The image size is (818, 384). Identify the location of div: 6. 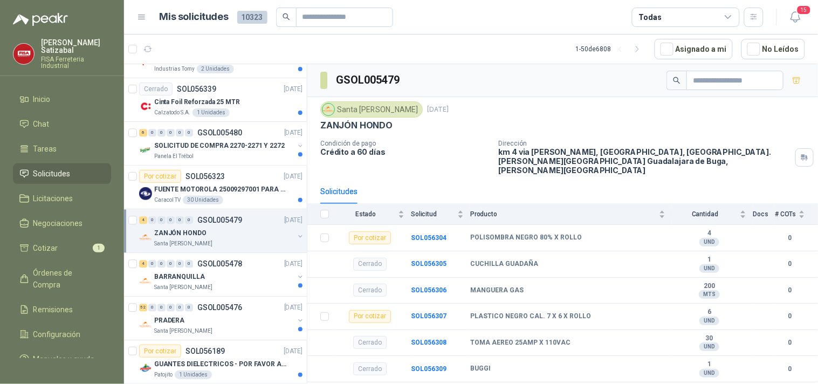
(143, 133).